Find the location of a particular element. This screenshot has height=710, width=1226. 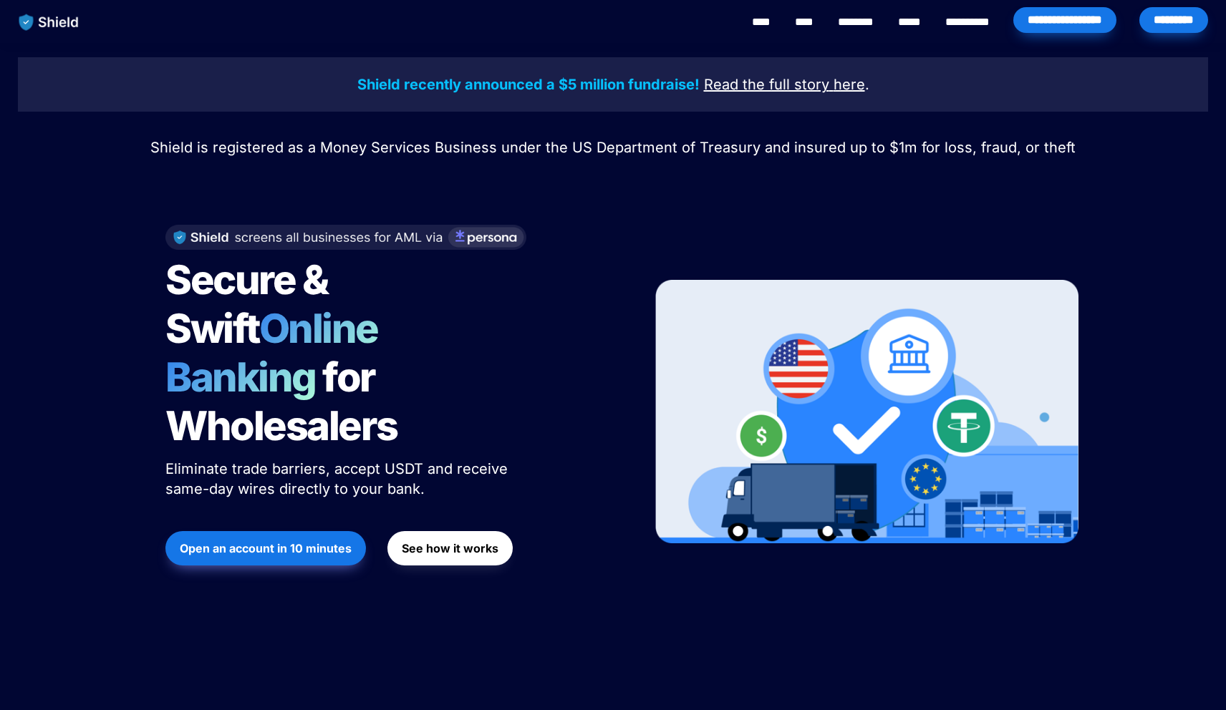

a: Open an account in 10 minutes is located at coordinates (266, 548).